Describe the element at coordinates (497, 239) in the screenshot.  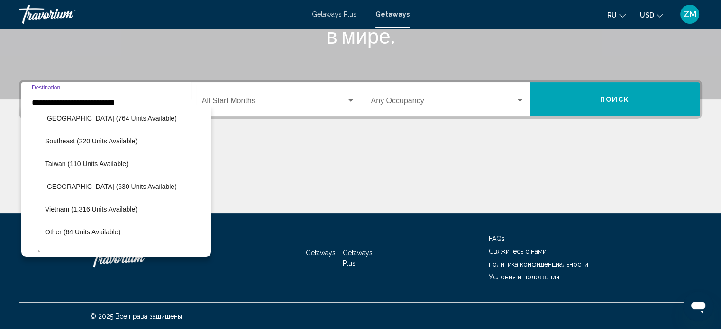
I see `a: FAQs` at that location.